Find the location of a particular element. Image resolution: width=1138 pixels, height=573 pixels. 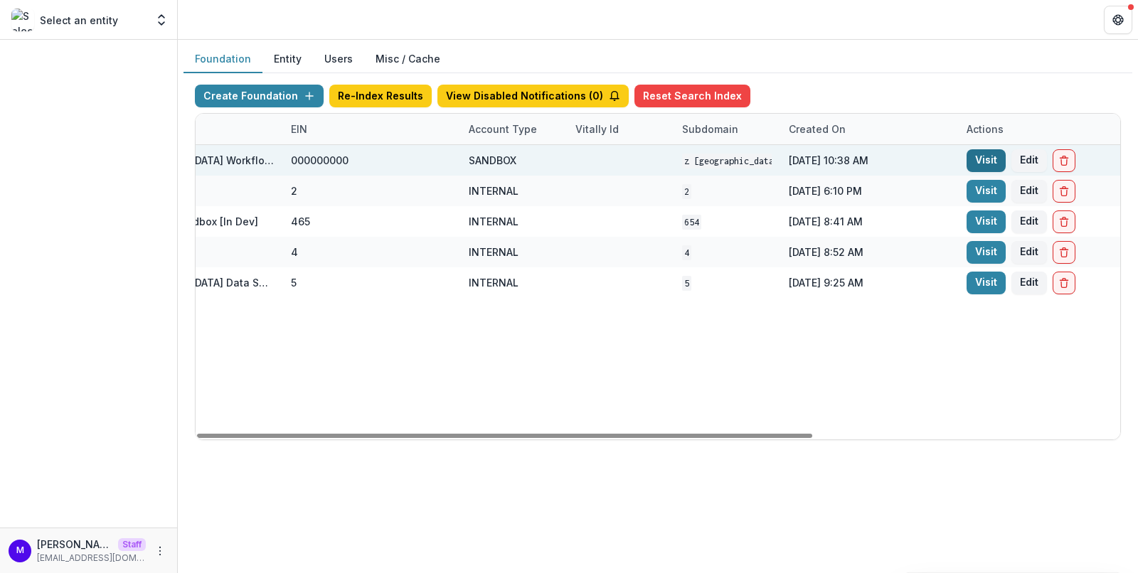

button: Misc / Cache is located at coordinates (408, 59).